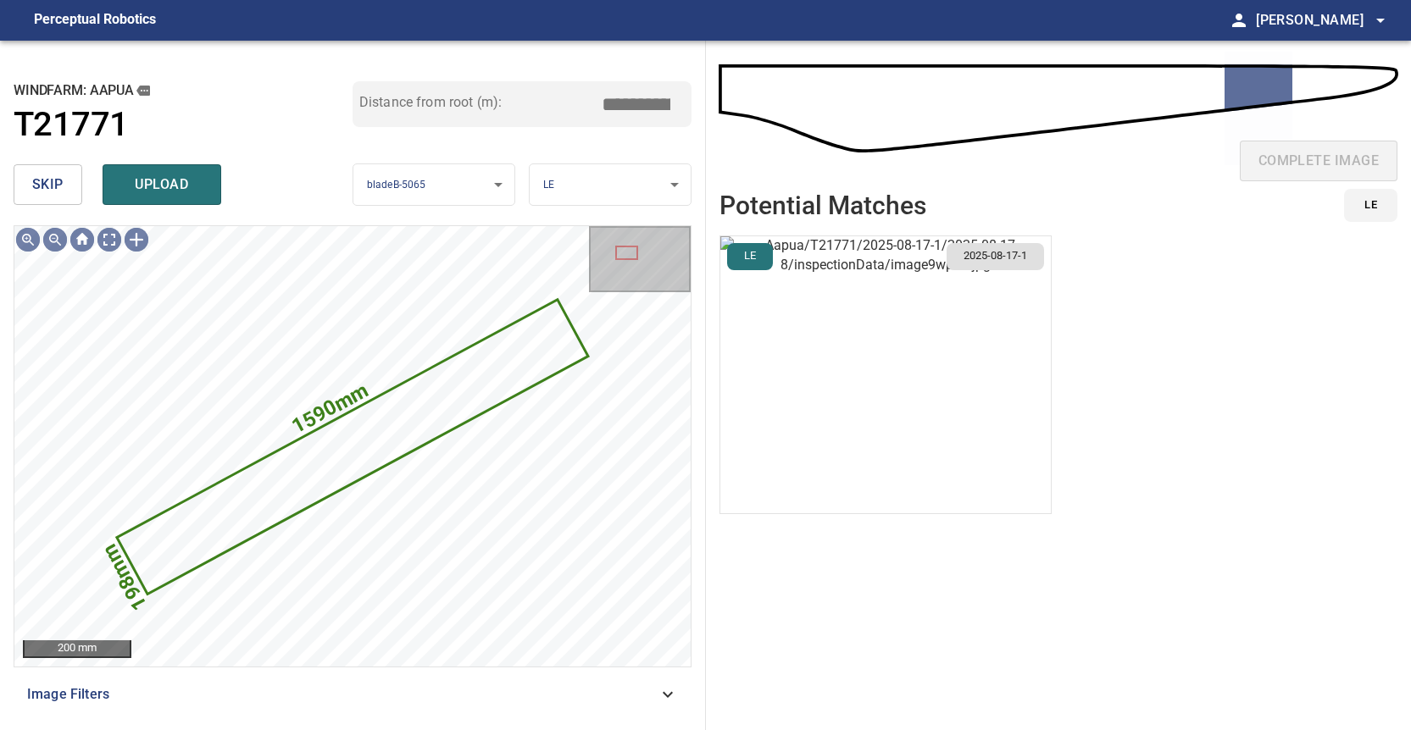  I want to click on span: upload, so click(162, 185).